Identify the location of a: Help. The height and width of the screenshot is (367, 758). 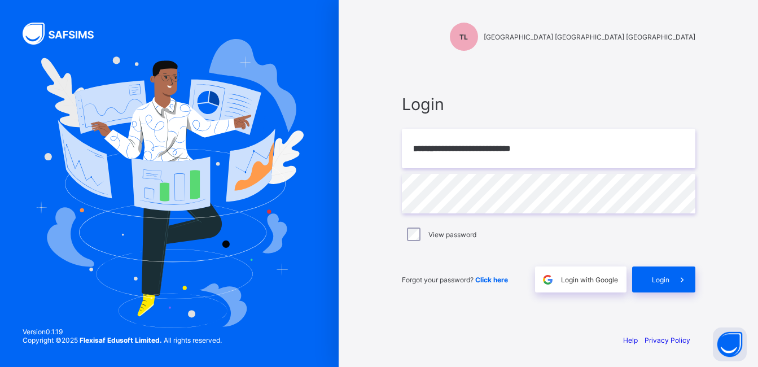
(630, 340).